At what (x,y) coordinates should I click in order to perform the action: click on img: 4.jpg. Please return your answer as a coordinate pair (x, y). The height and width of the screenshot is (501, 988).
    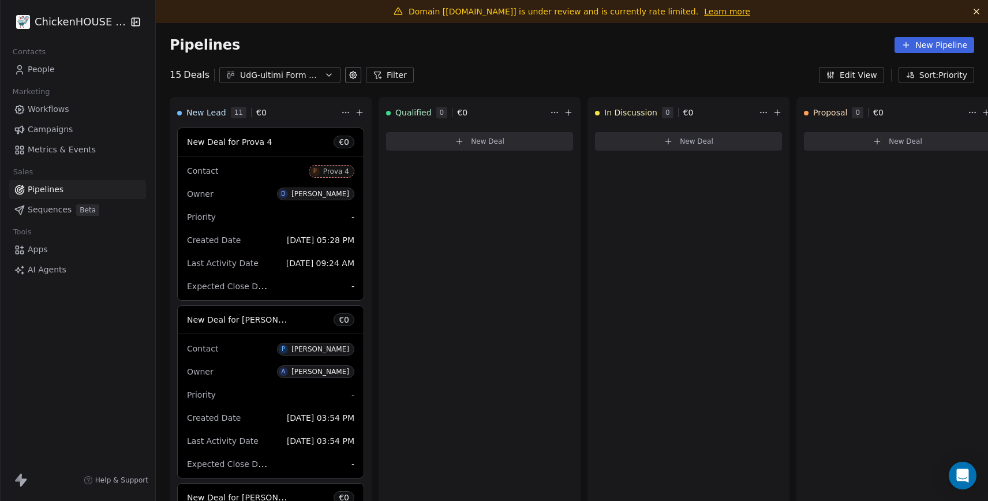
    Looking at the image, I should click on (23, 22).